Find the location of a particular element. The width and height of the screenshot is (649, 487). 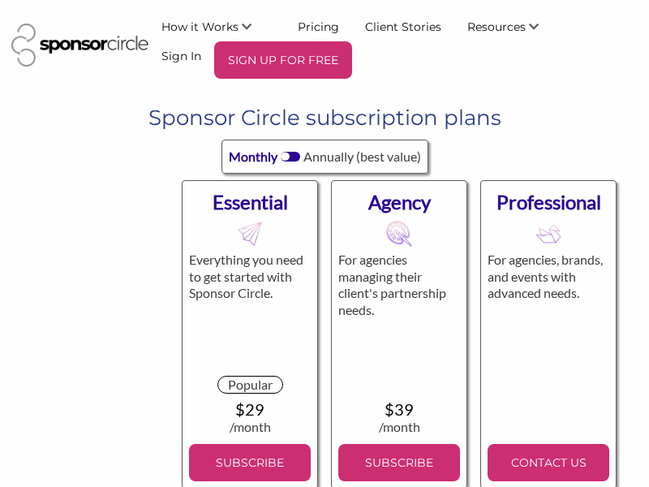

div: Annually (best value) is located at coordinates (362, 157).